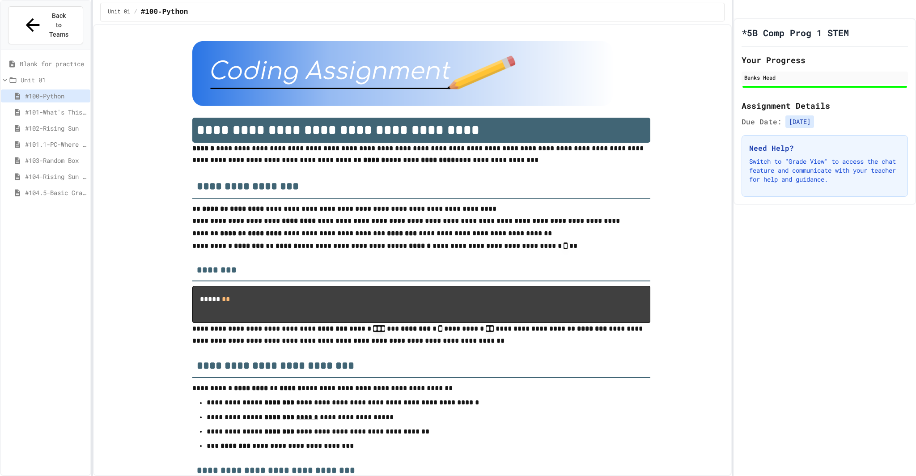 This screenshot has height=476, width=916. What do you see at coordinates (824, 106) in the screenshot?
I see `h2: Assignment Details` at bounding box center [824, 106].